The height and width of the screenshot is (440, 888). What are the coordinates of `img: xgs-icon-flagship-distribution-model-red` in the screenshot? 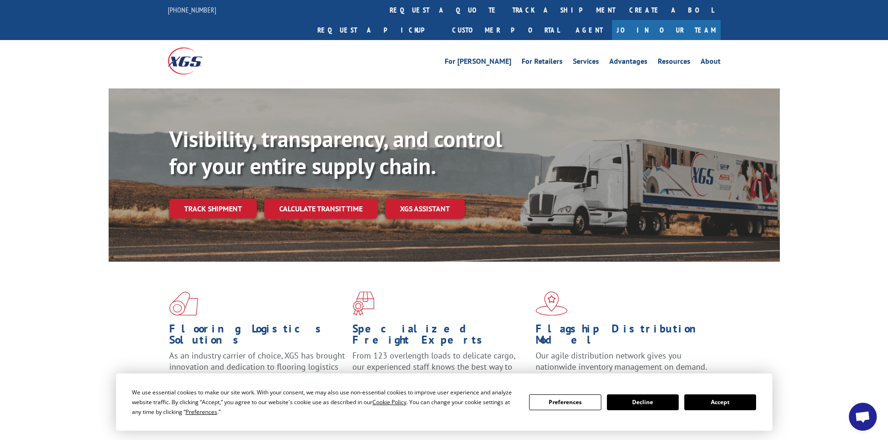 It's located at (551, 304).